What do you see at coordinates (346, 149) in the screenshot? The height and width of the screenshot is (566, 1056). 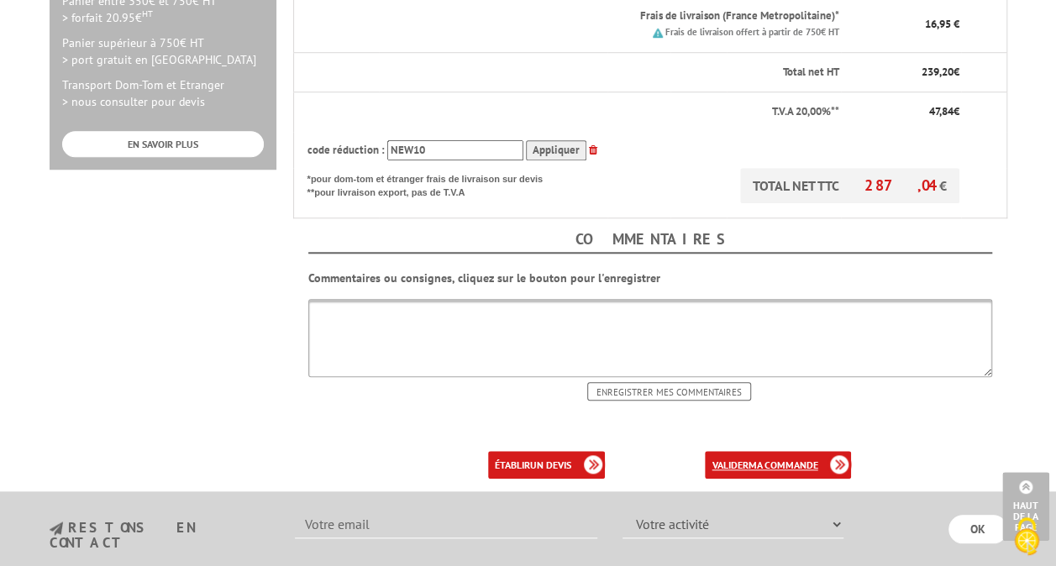 I see `span: code réduction :` at bounding box center [346, 149].